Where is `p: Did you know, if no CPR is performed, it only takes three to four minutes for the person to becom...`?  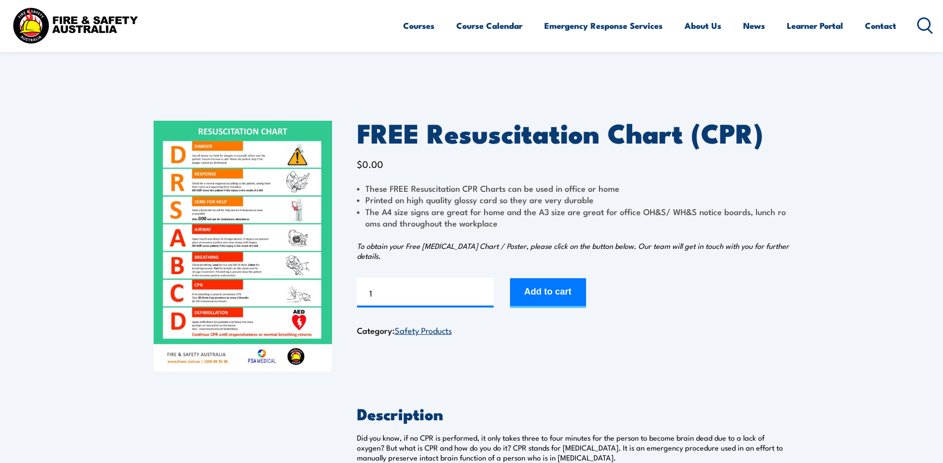 p: Did you know, if no CPR is performed, it only takes three to four minutes for the person to becom... is located at coordinates (573, 448).